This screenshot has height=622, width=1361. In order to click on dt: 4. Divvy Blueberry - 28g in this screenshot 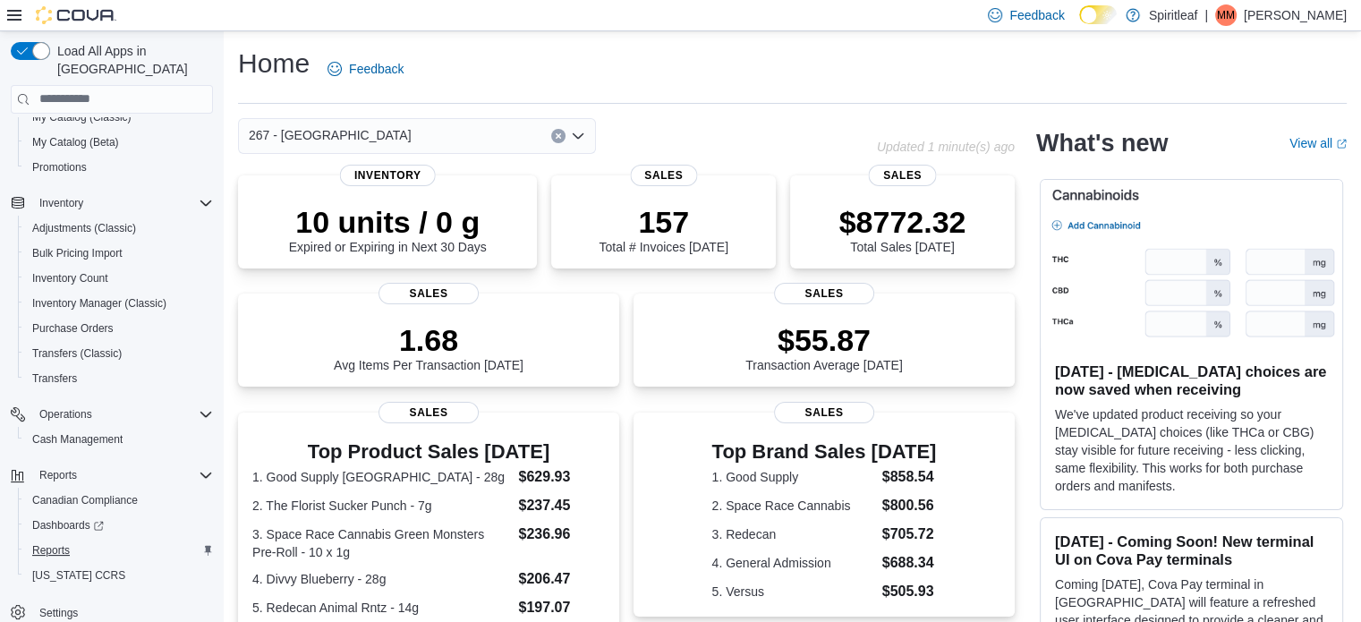, I will do `click(381, 579)`.